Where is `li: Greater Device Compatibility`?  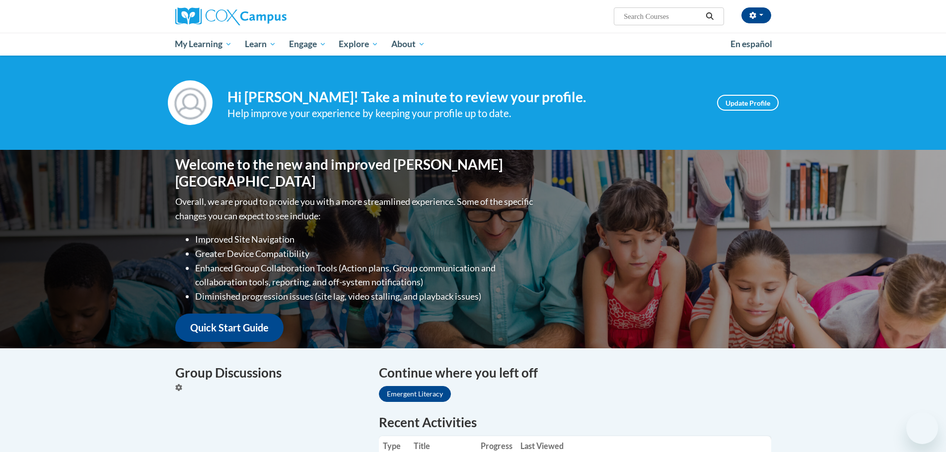
li: Greater Device Compatibility is located at coordinates (365, 254).